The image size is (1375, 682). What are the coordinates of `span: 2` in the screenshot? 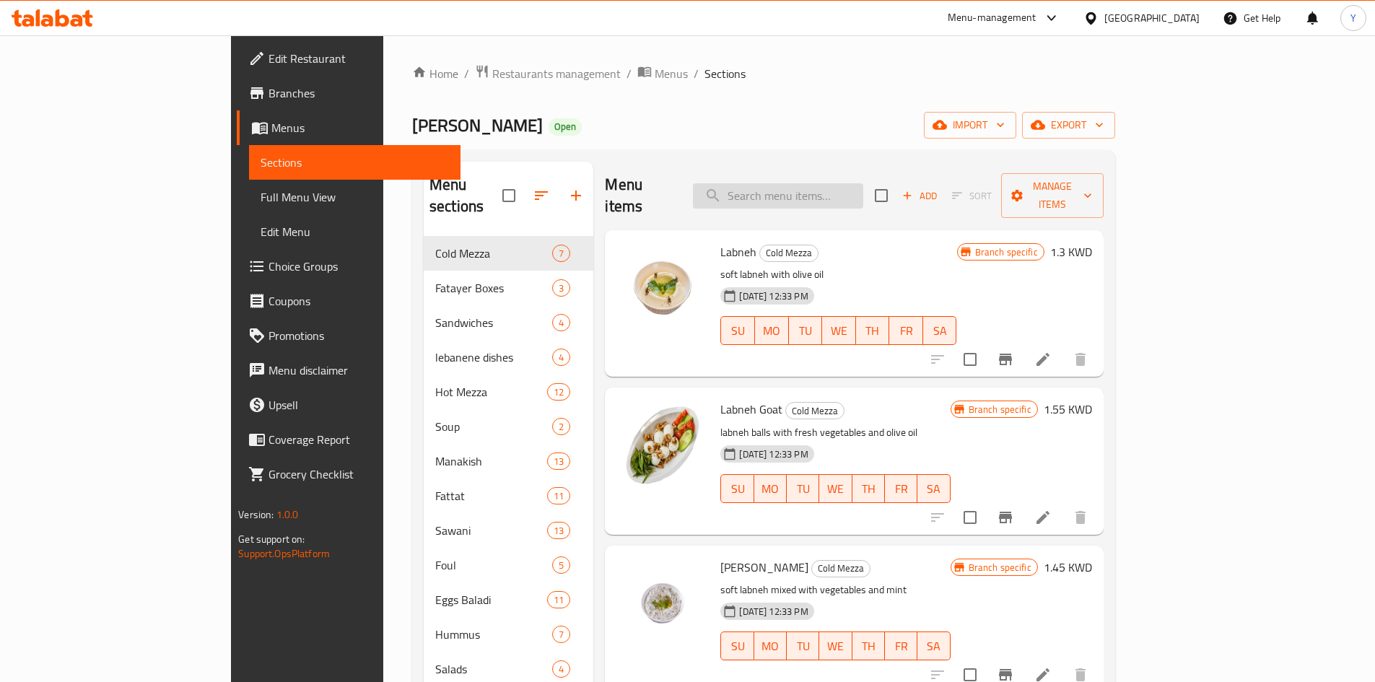 It's located at (561, 426).